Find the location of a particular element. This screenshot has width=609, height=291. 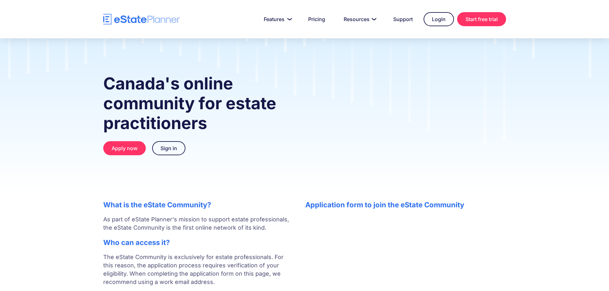

a: Sign in is located at coordinates (169, 148).